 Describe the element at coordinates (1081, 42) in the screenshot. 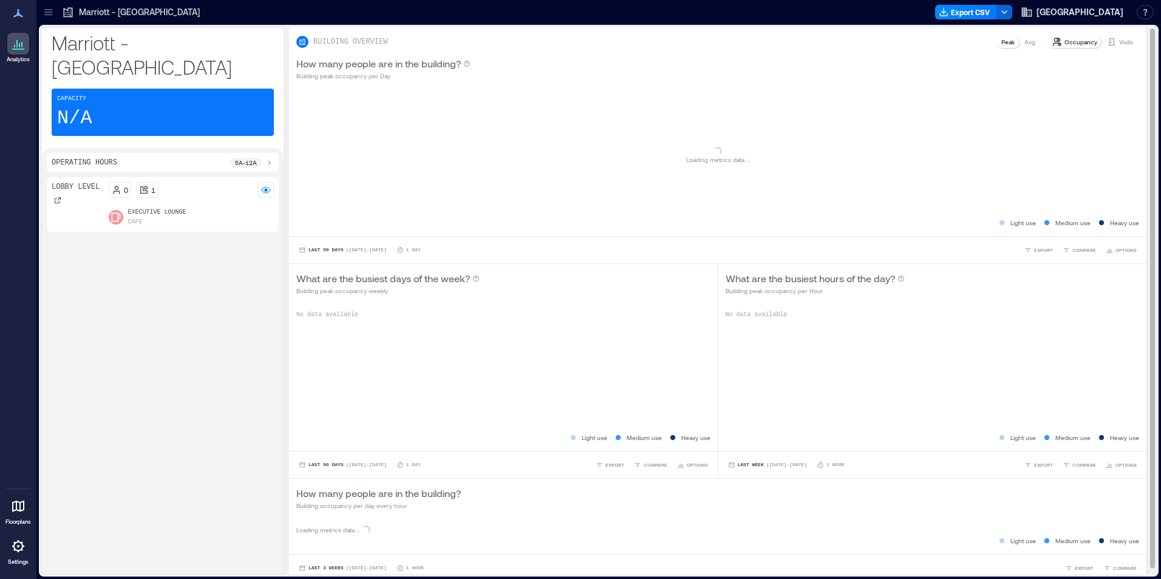

I see `p: Occupancy` at that location.